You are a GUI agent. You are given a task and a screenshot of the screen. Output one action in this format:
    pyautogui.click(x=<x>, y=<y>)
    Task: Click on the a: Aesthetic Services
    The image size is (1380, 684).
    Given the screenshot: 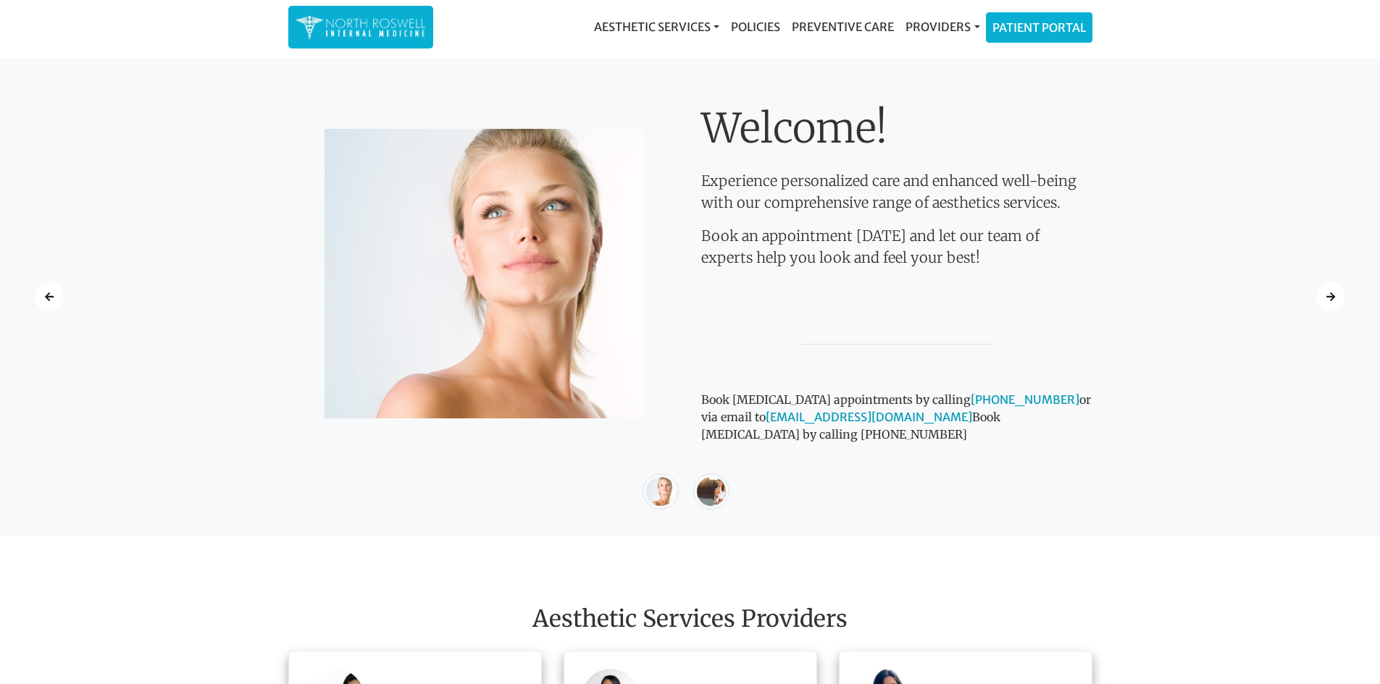 What is the action you would take?
    pyautogui.click(x=656, y=27)
    